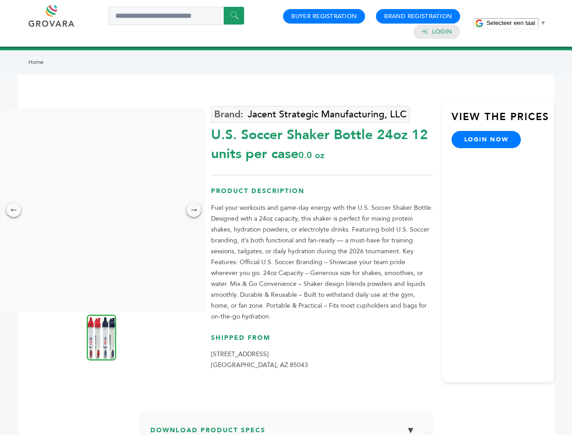 This screenshot has height=435, width=572. I want to click on a: Login, so click(442, 32).